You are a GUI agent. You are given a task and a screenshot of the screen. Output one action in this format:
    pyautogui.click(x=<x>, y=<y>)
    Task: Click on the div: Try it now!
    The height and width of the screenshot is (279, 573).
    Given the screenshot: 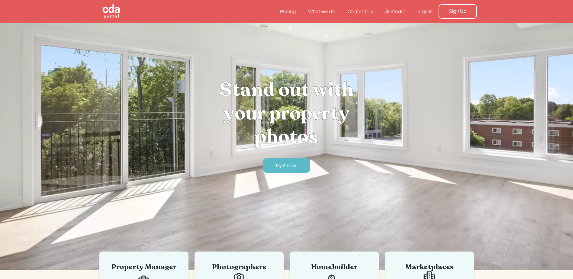 What is the action you would take?
    pyautogui.click(x=286, y=166)
    